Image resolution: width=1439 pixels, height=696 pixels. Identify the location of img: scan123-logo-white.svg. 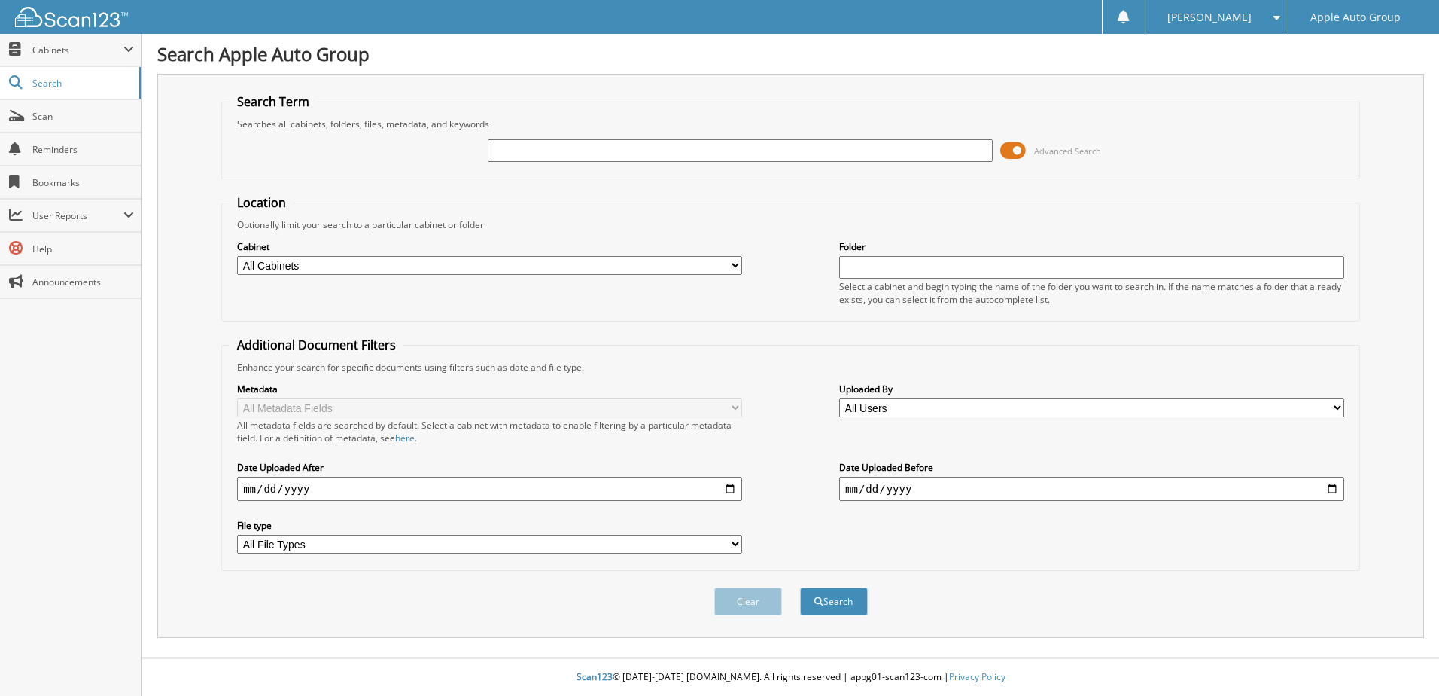
(72, 17).